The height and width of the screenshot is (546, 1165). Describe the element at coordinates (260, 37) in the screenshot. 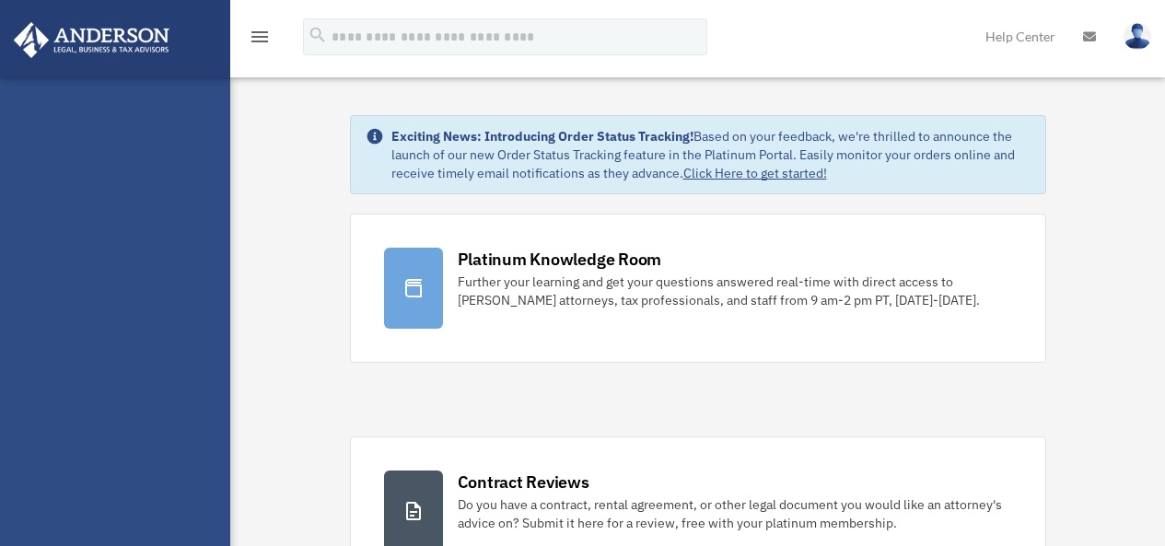

I see `i: menu` at that location.